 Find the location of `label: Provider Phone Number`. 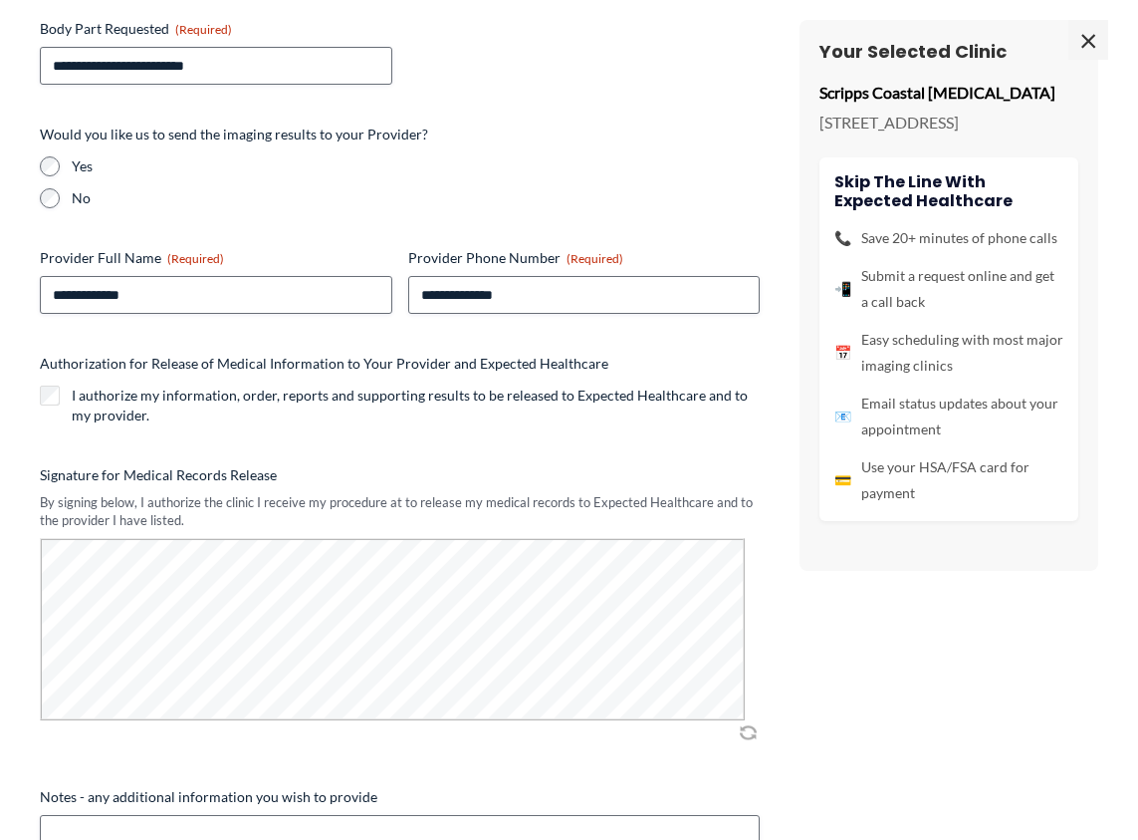

label: Provider Phone Number is located at coordinates (585, 258).